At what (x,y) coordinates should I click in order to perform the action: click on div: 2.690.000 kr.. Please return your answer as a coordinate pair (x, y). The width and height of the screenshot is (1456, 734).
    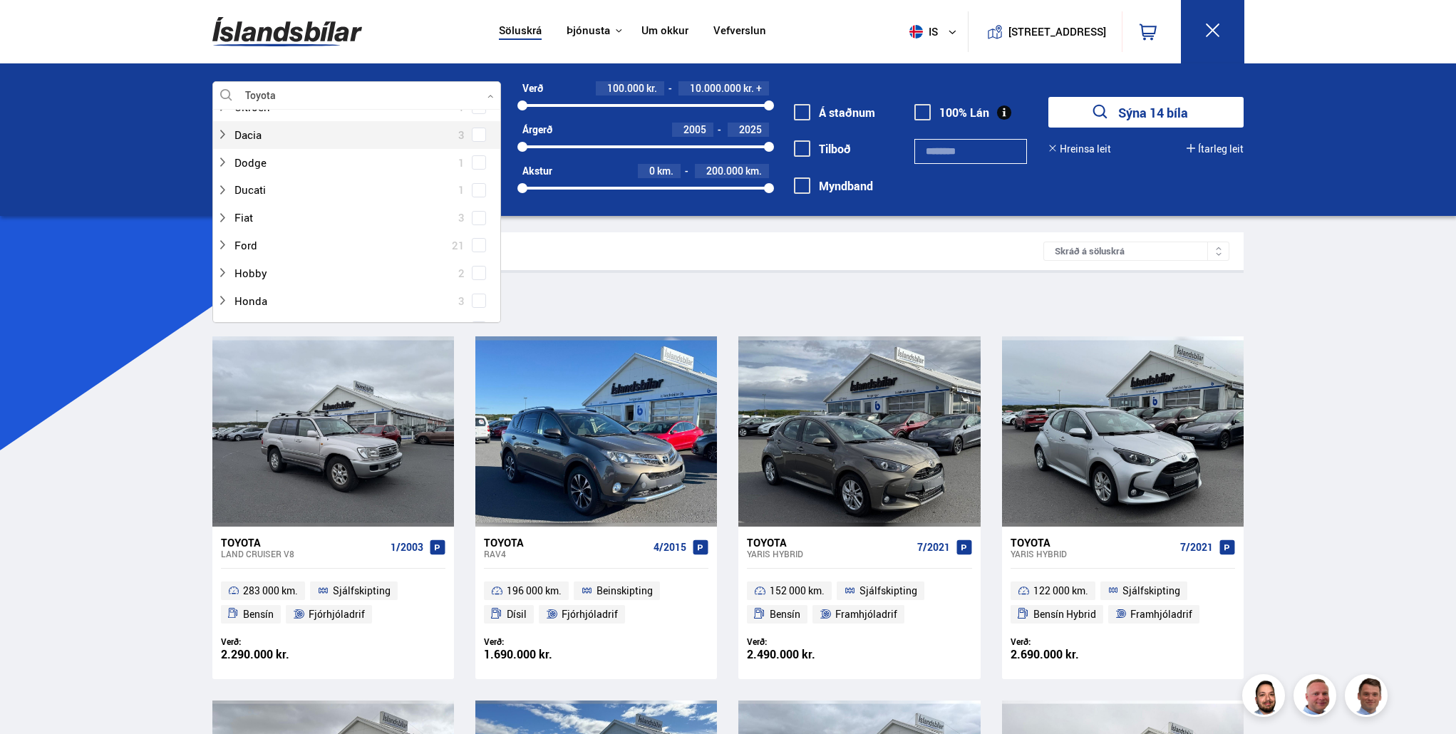
    Looking at the image, I should click on (1067, 654).